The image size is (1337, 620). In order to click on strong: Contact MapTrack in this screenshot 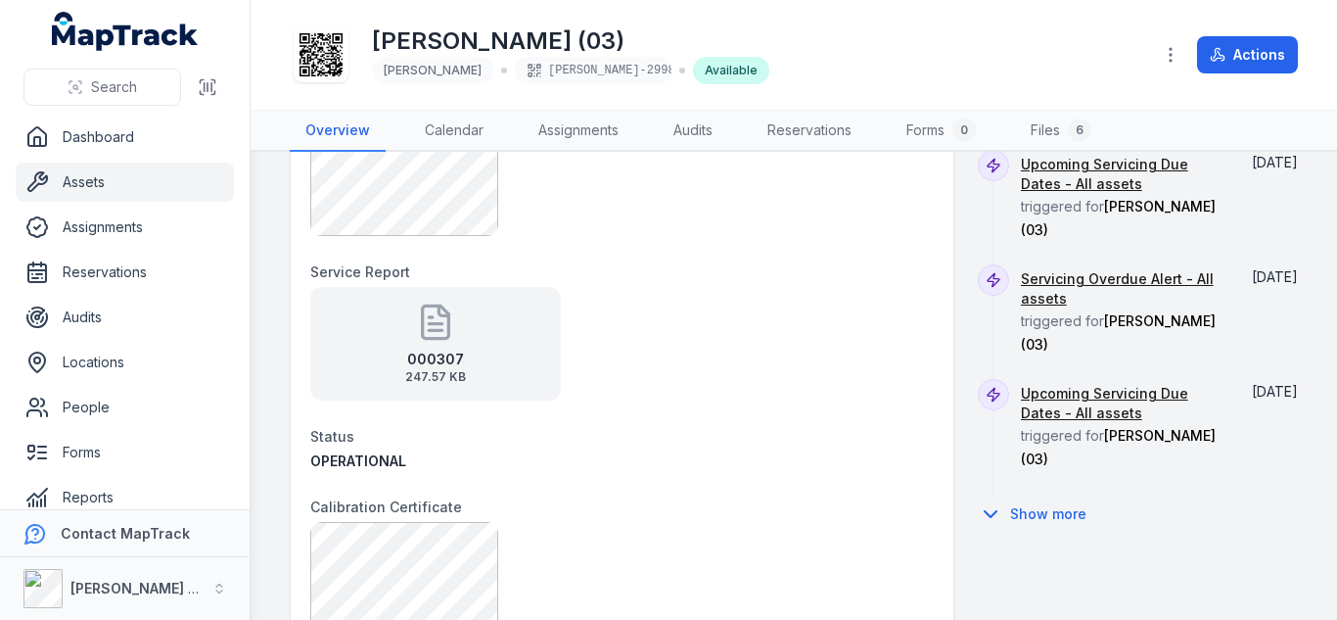, I will do `click(125, 532)`.